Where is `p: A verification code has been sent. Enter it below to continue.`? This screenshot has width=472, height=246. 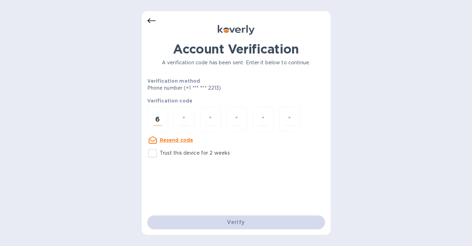 p: A verification code has been sent. Enter it below to continue. is located at coordinates (236, 62).